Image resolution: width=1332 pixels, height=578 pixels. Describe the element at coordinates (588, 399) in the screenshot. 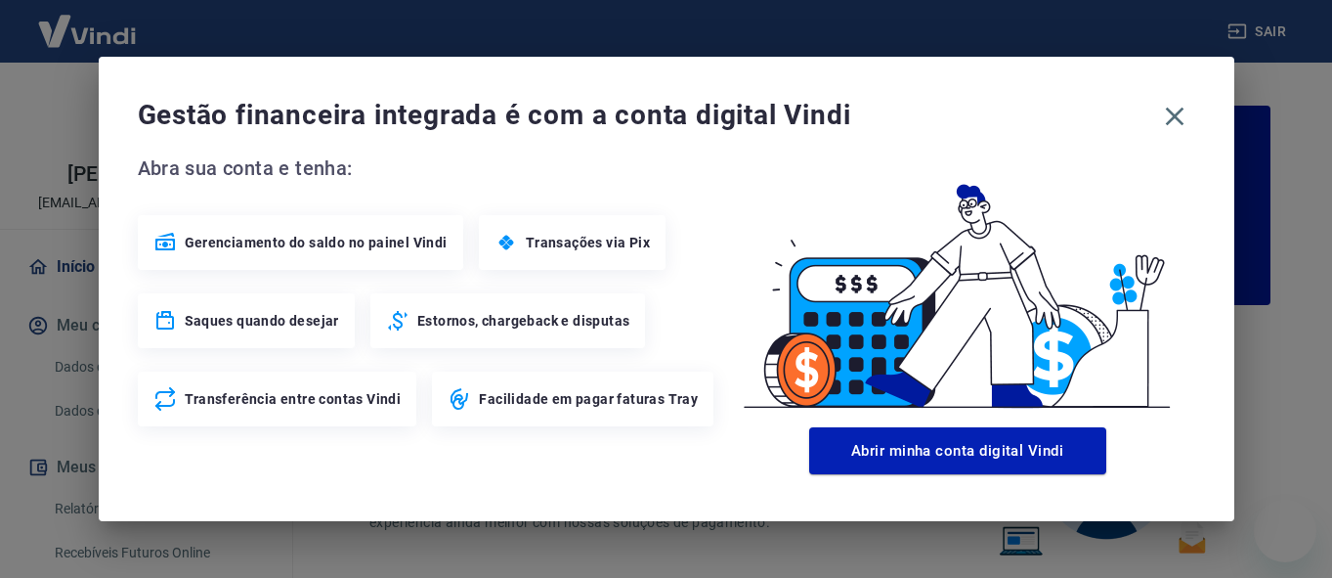

I see `span: Facilidade em pagar faturas Tray` at that location.